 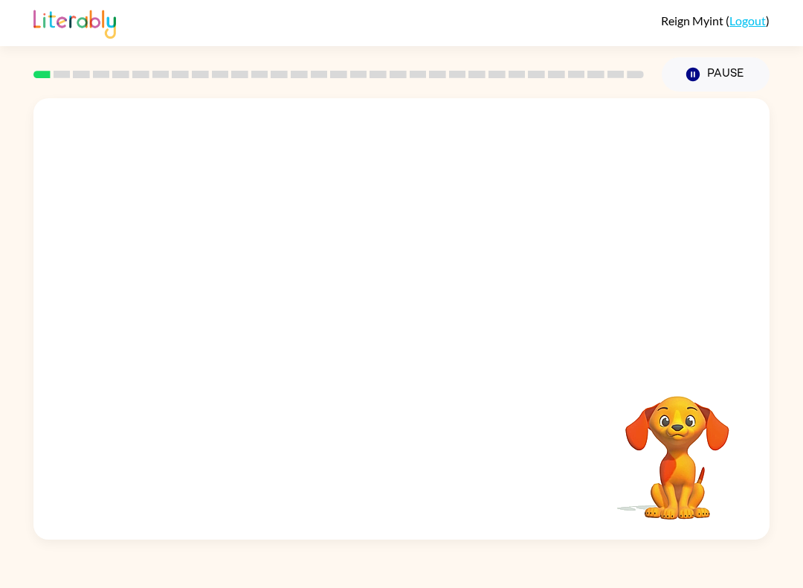 I want to click on span: Reign Myint, so click(x=693, y=20).